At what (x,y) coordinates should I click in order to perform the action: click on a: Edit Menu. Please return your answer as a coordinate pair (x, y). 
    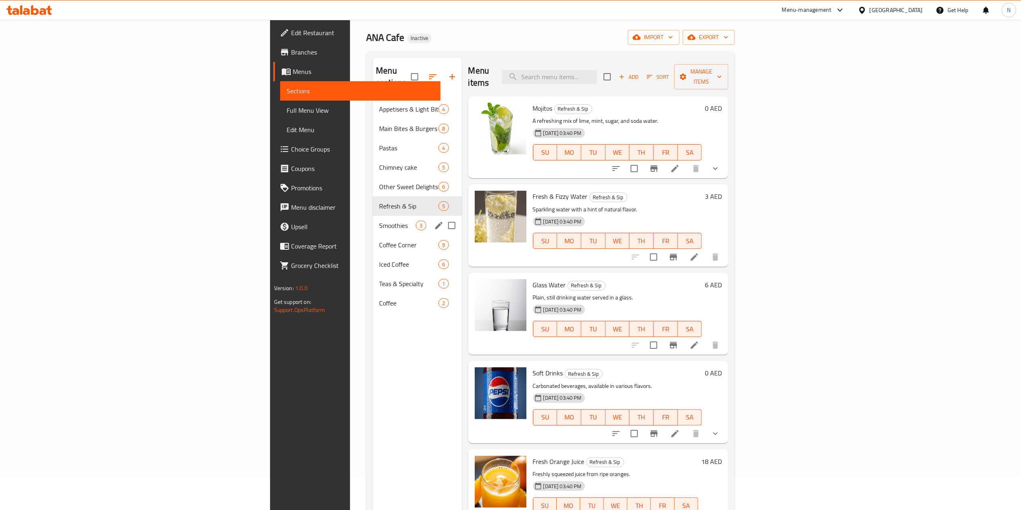
    Looking at the image, I should click on (360, 130).